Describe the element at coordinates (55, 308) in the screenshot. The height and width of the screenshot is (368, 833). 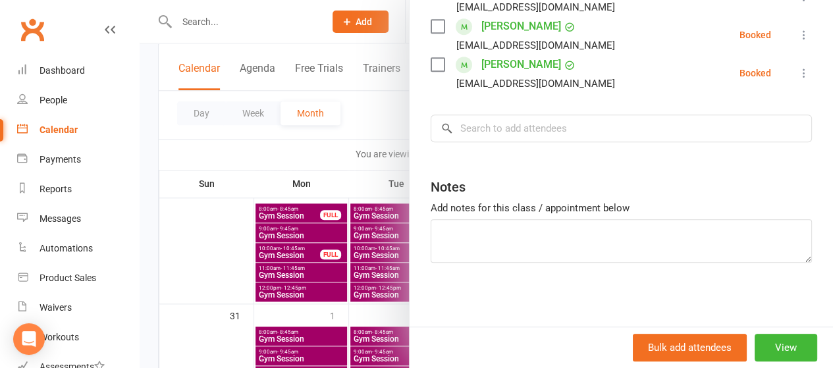
I see `div: Waivers` at that location.